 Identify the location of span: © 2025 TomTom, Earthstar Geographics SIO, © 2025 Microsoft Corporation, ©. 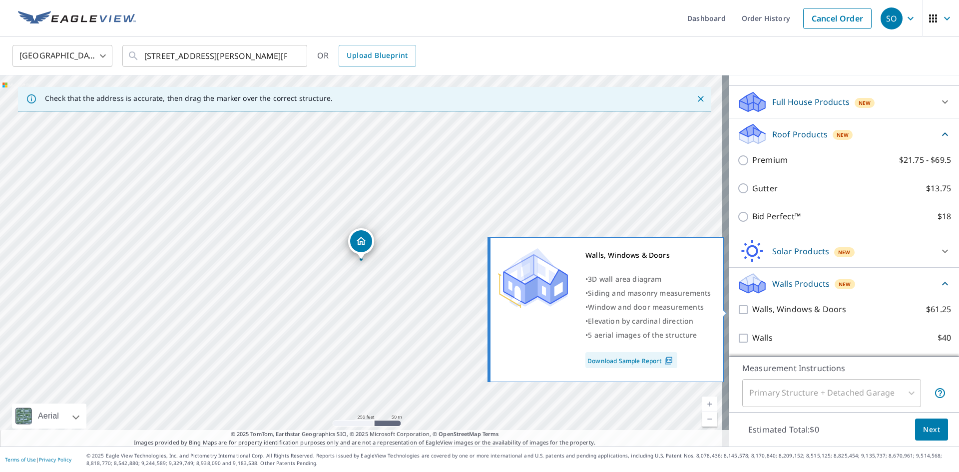
(365, 434).